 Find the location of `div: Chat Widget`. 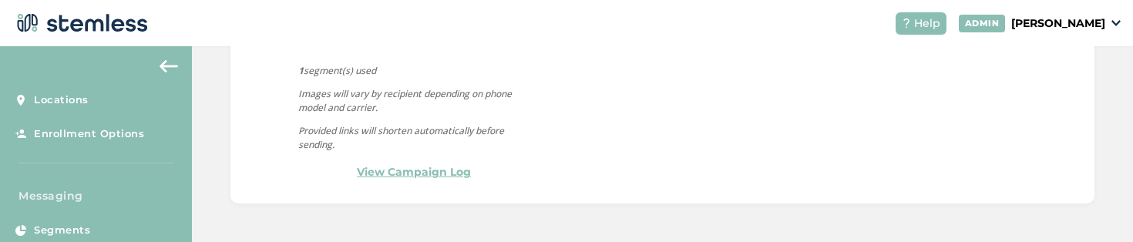

div: Chat Widget is located at coordinates (1095, 205).